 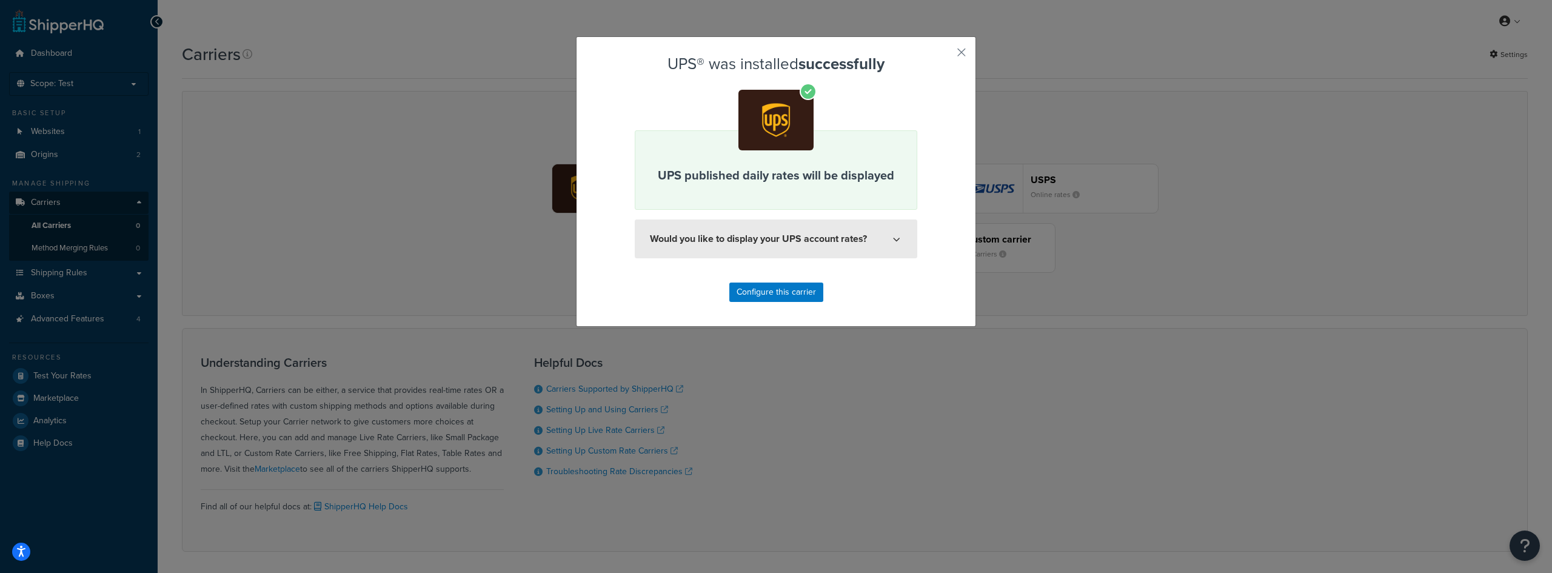 I want to click on button: Would you like to display your UPS account rates?, so click(x=776, y=239).